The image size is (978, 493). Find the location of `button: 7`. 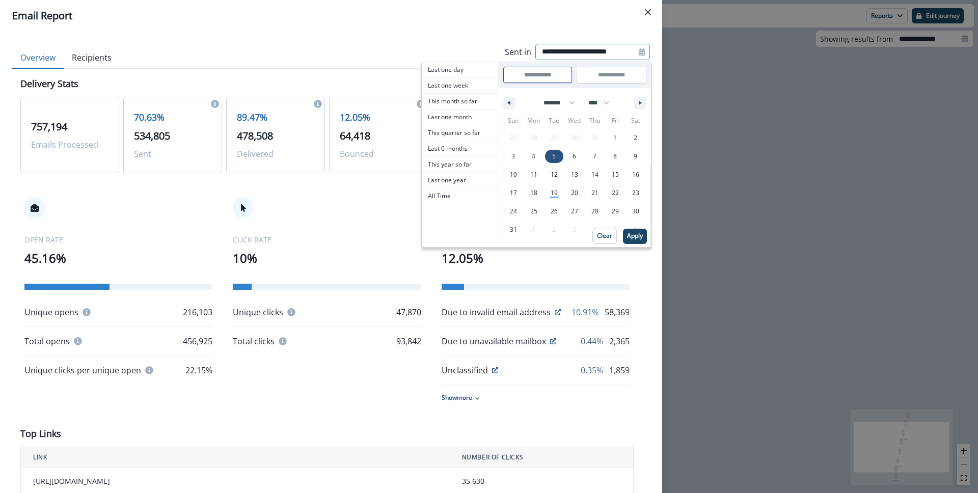

button: 7 is located at coordinates (595, 156).